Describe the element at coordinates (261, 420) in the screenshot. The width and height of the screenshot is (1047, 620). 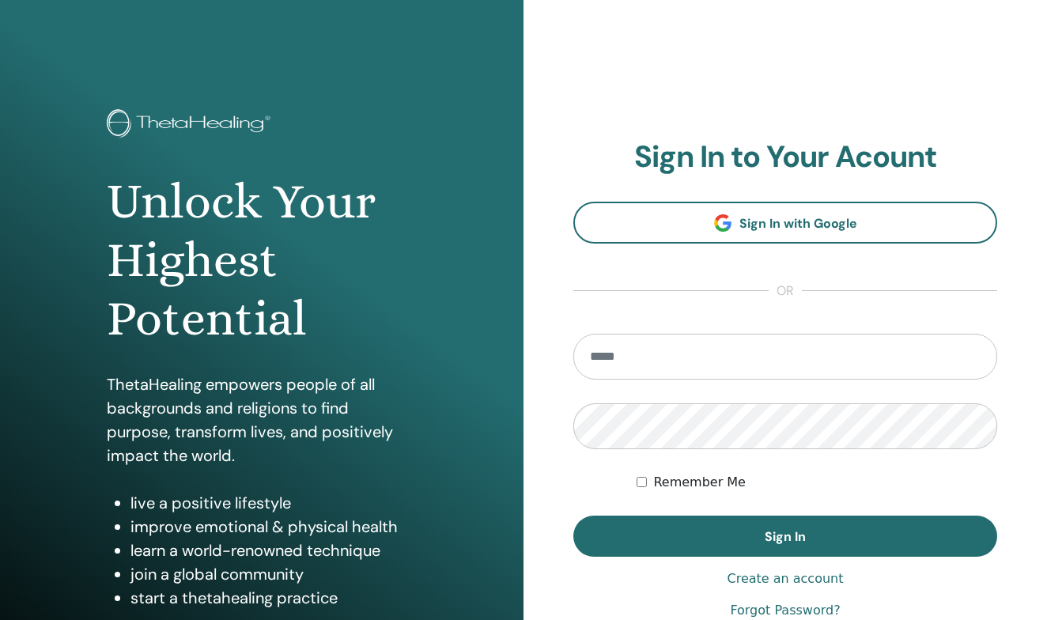
I see `p: ThetaHealing empowers people of all backgrounds and religions to find purpose, transform lives, a...` at that location.